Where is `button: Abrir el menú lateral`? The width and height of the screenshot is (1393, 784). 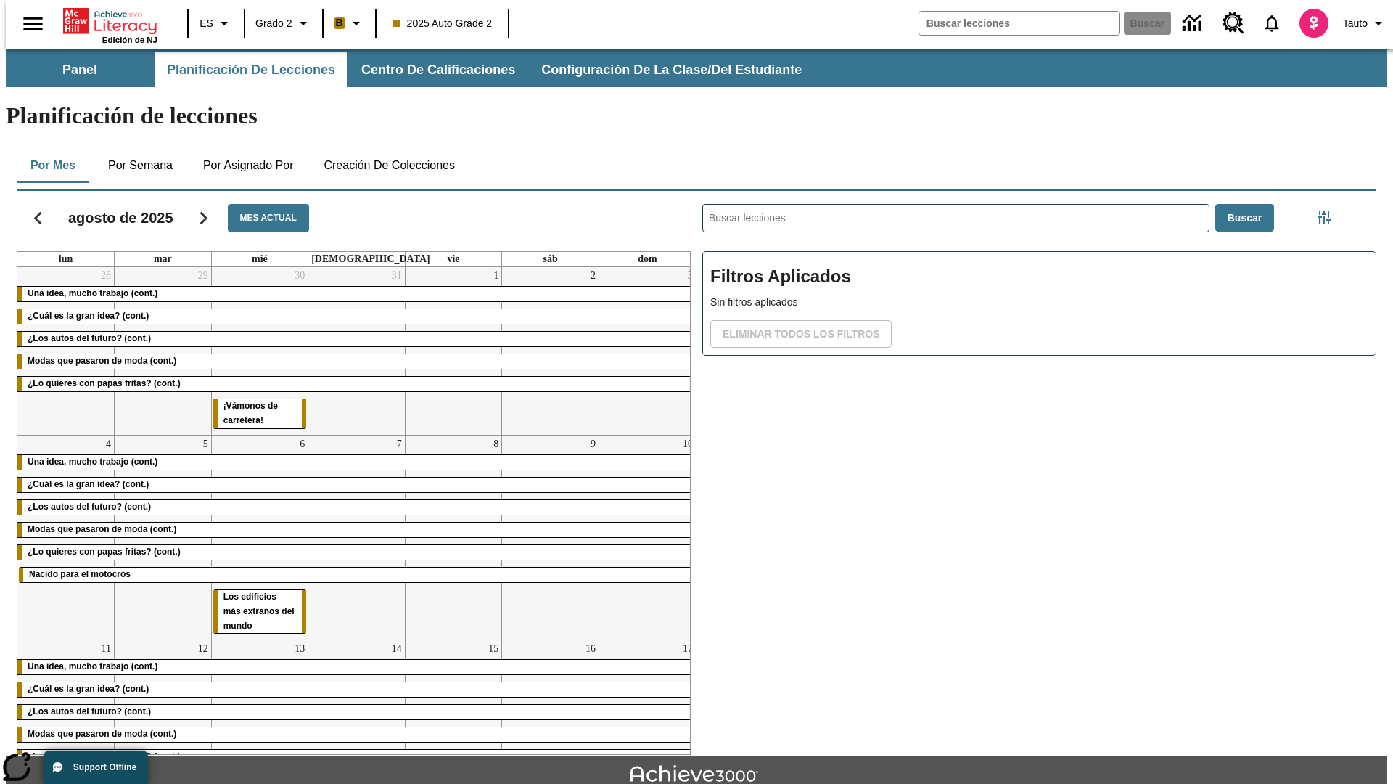 button: Abrir el menú lateral is located at coordinates (33, 23).